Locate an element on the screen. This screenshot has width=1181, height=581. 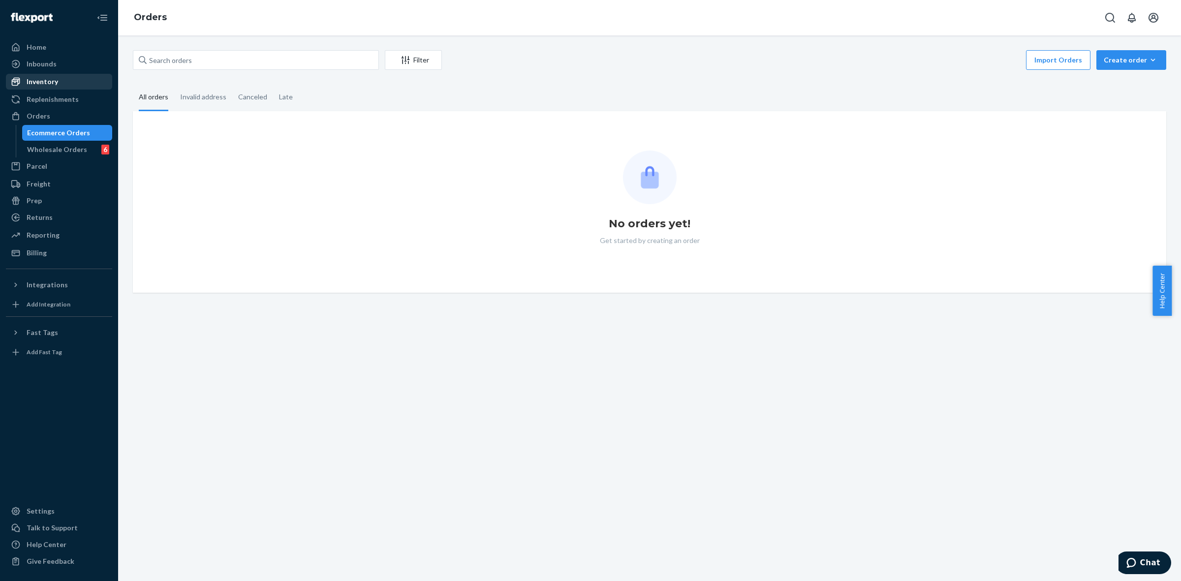
button: Open notifications is located at coordinates (1132, 18).